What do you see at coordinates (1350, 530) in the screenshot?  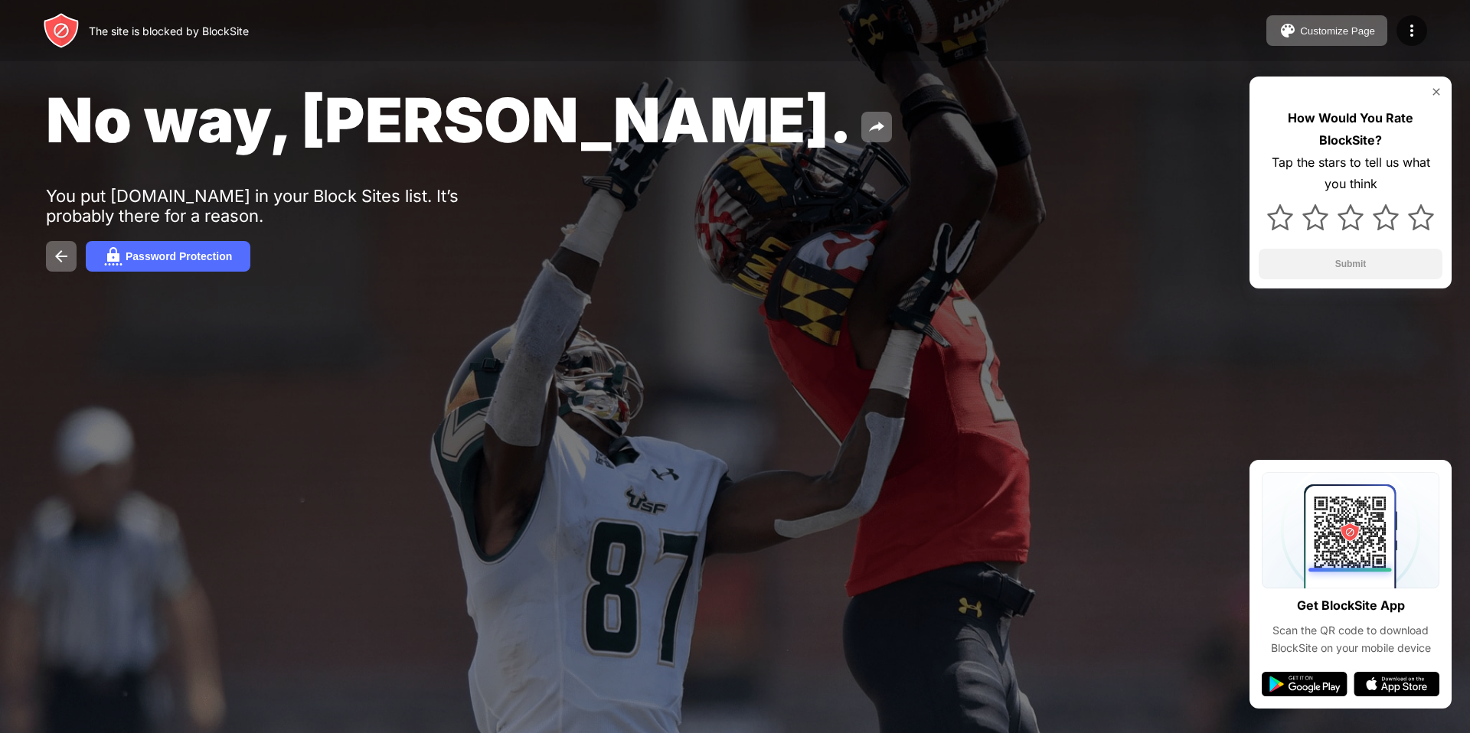 I see `img: qrcode.svg` at bounding box center [1350, 530].